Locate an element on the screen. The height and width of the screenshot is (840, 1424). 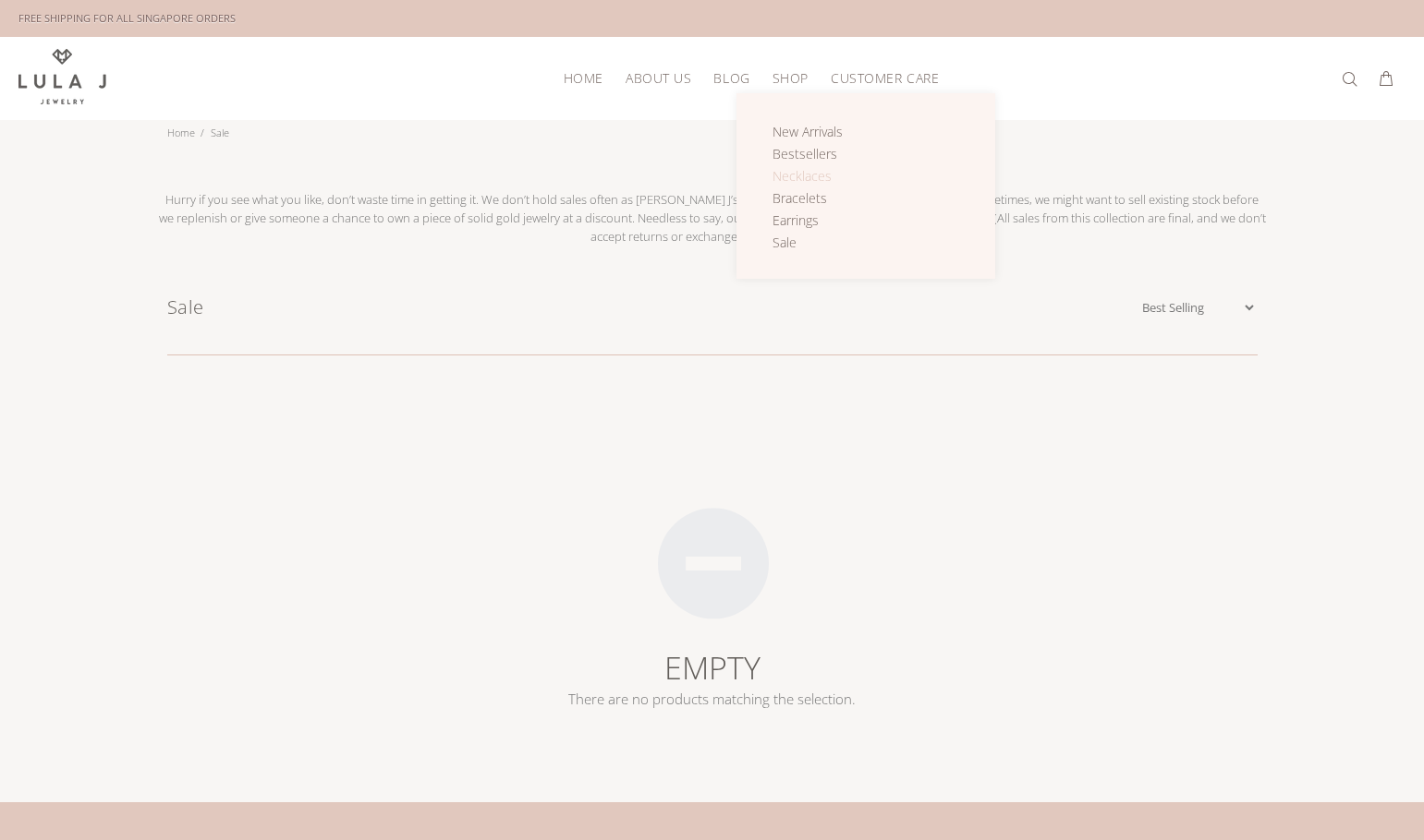
a: Home is located at coordinates (181, 132).